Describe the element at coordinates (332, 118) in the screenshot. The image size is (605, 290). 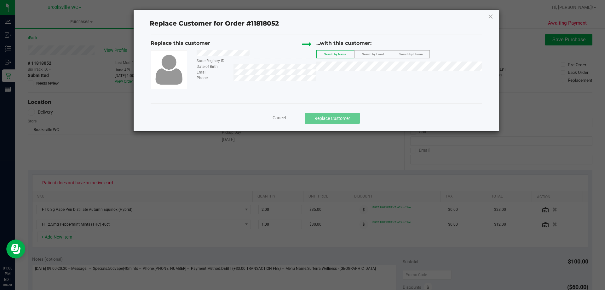
I see `button: Replace Customer` at that location.